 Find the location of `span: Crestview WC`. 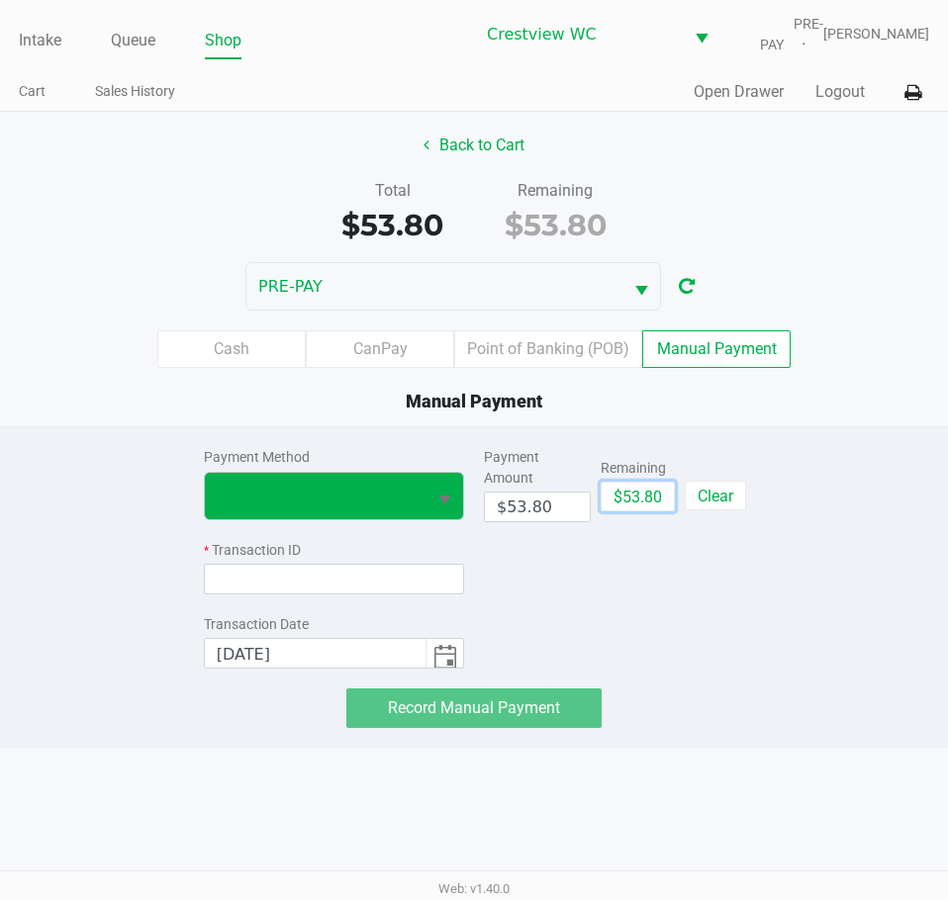

span: Crestview WC is located at coordinates (579, 35).